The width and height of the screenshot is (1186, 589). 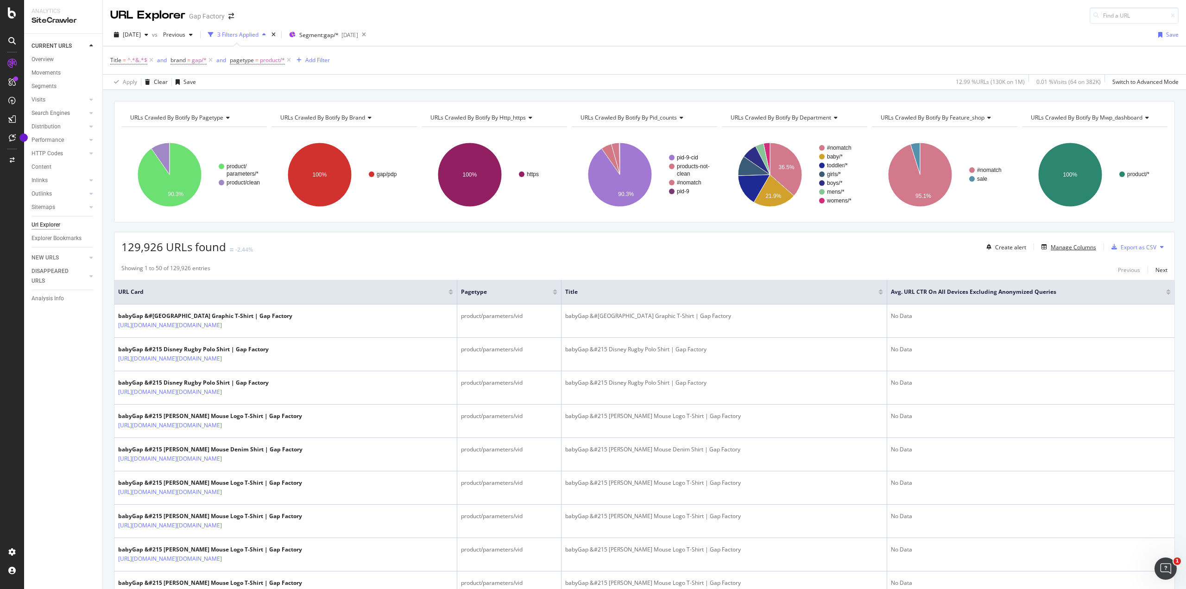 What do you see at coordinates (42, 194) in the screenshot?
I see `div: Outlinks` at bounding box center [42, 194].